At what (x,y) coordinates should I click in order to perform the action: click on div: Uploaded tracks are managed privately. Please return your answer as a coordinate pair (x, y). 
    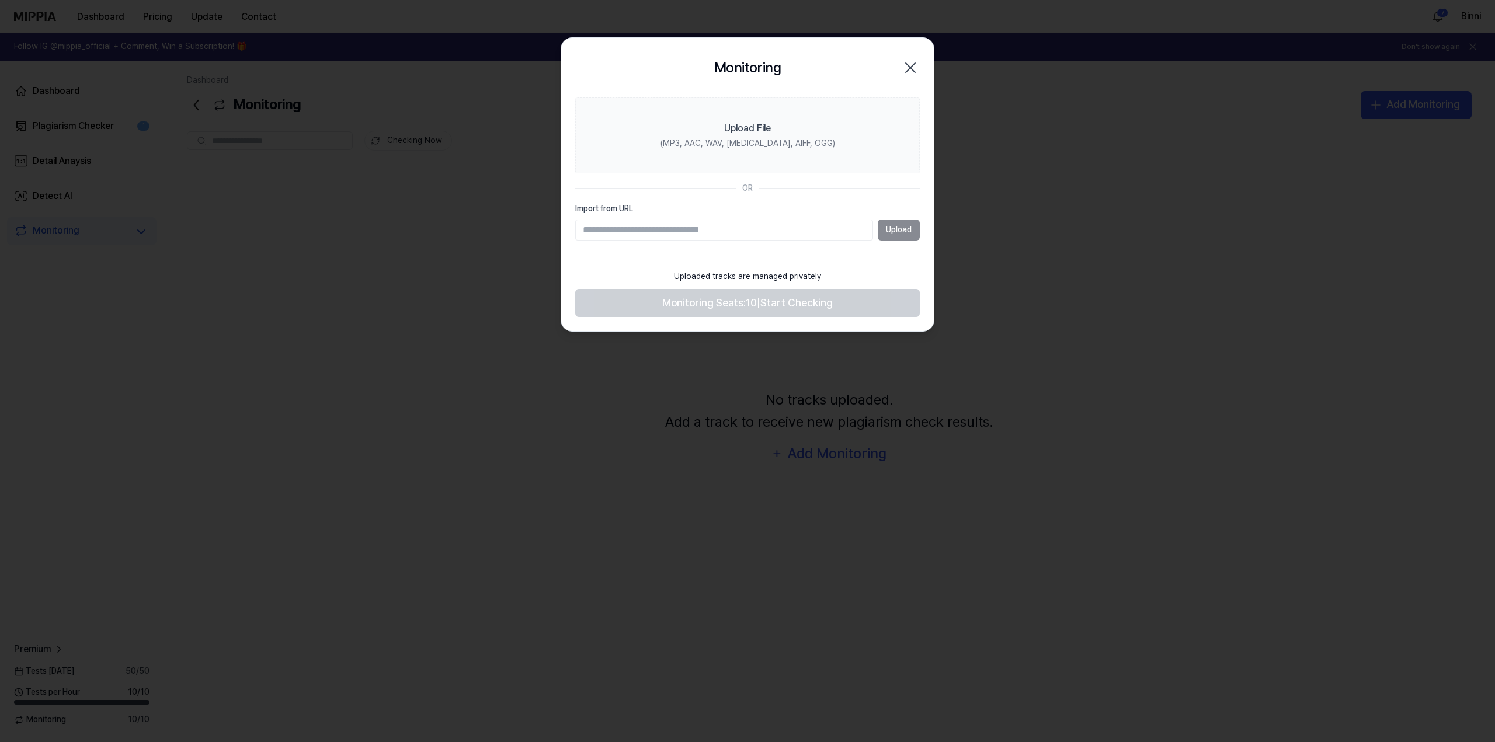
    Looking at the image, I should click on (748, 277).